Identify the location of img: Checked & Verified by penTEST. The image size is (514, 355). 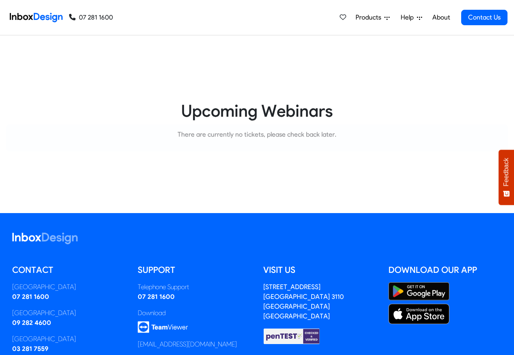
(292, 336).